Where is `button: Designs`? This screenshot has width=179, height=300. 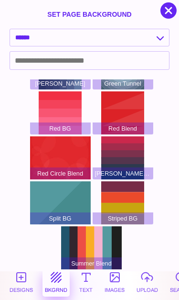
button: Designs is located at coordinates (21, 282).